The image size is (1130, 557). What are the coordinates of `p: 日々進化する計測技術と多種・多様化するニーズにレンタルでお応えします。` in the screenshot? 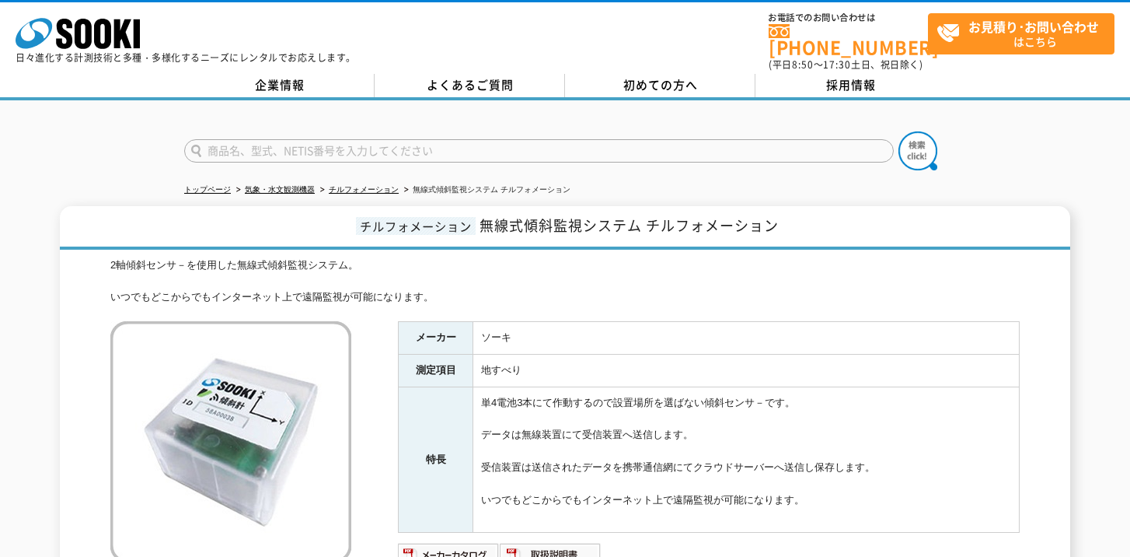 It's located at (186, 58).